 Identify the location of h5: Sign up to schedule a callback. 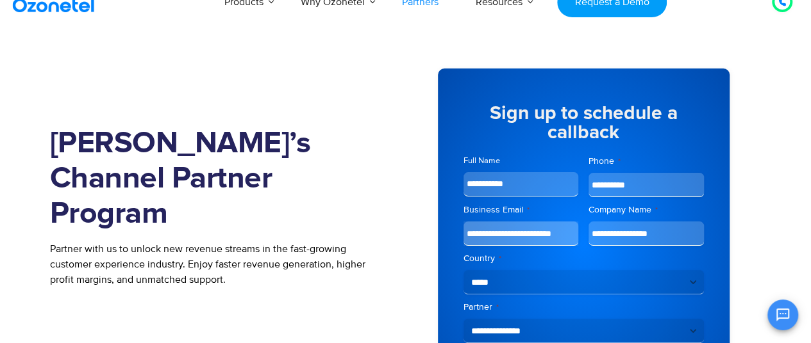
(583, 123).